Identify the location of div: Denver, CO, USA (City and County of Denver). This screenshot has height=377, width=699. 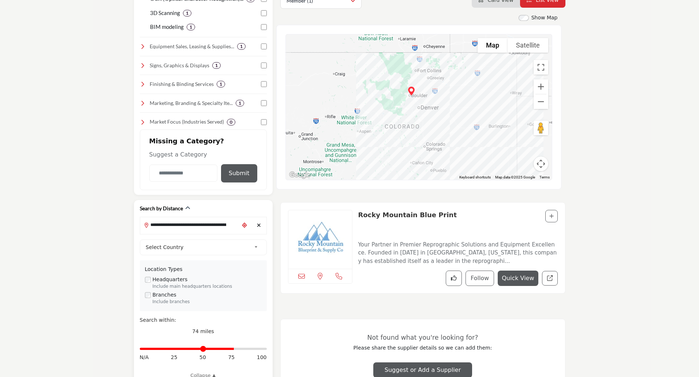
(419, 102).